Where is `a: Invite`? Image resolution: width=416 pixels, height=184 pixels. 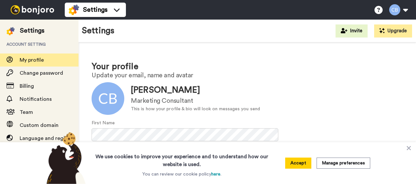
a: Invite is located at coordinates (351, 31).